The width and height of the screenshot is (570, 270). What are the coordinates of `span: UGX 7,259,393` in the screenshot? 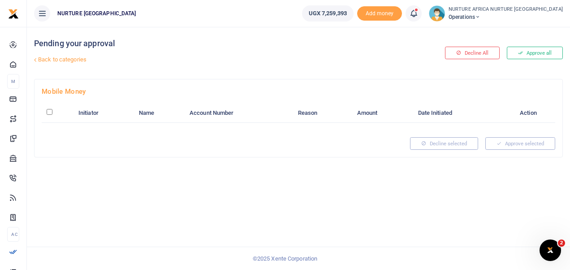 It's located at (328, 13).